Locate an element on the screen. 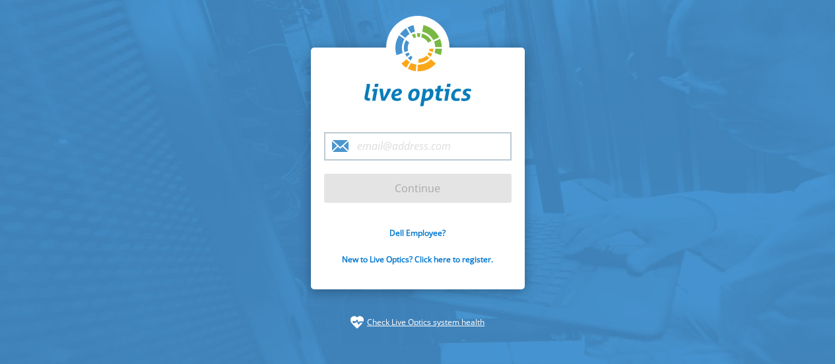 This screenshot has height=364, width=835. img: liveoptics-logo.svg is located at coordinates (419, 49).